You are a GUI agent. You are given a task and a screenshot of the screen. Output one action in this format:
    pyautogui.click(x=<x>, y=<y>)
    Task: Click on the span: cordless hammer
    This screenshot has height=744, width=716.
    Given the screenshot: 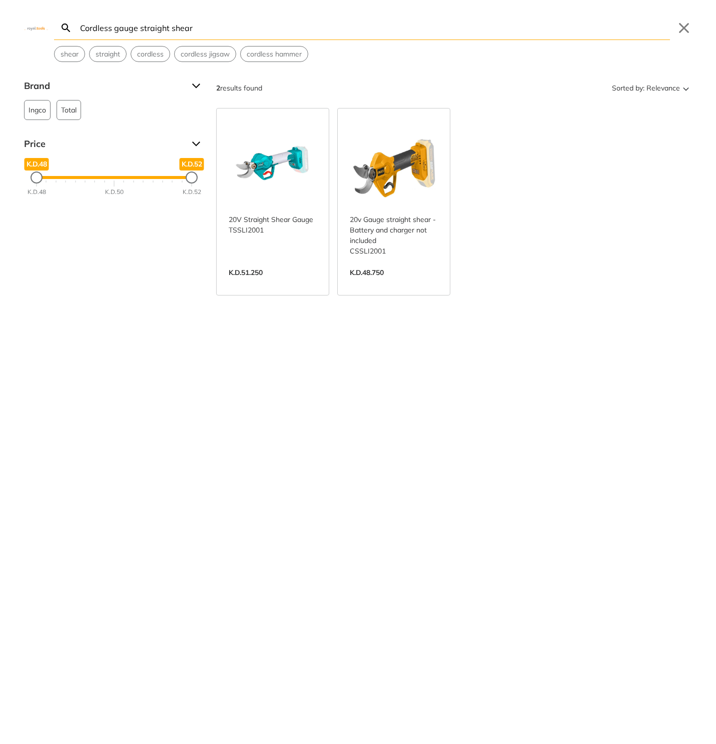 What is the action you would take?
    pyautogui.click(x=274, y=54)
    